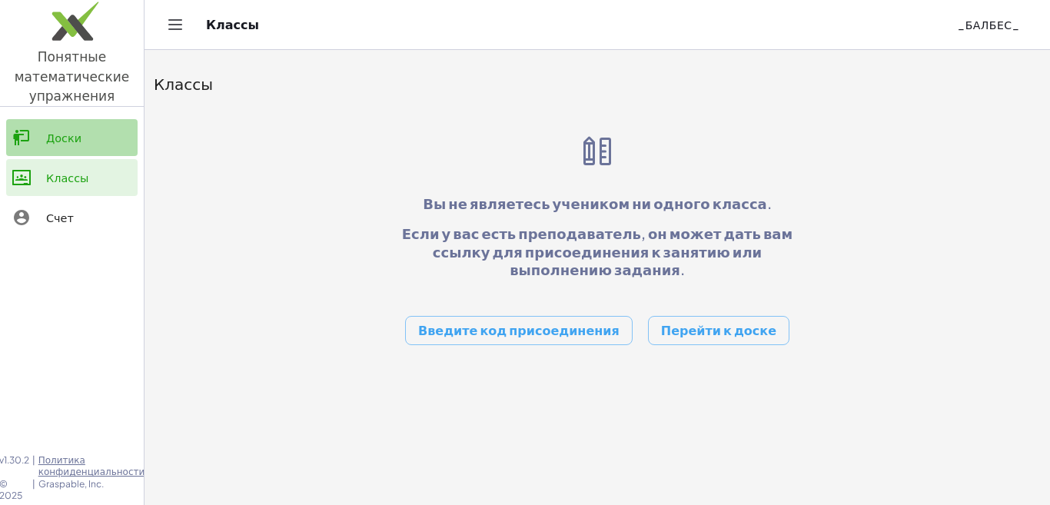 The height and width of the screenshot is (505, 1050). I want to click on font: Доски, so click(64, 138).